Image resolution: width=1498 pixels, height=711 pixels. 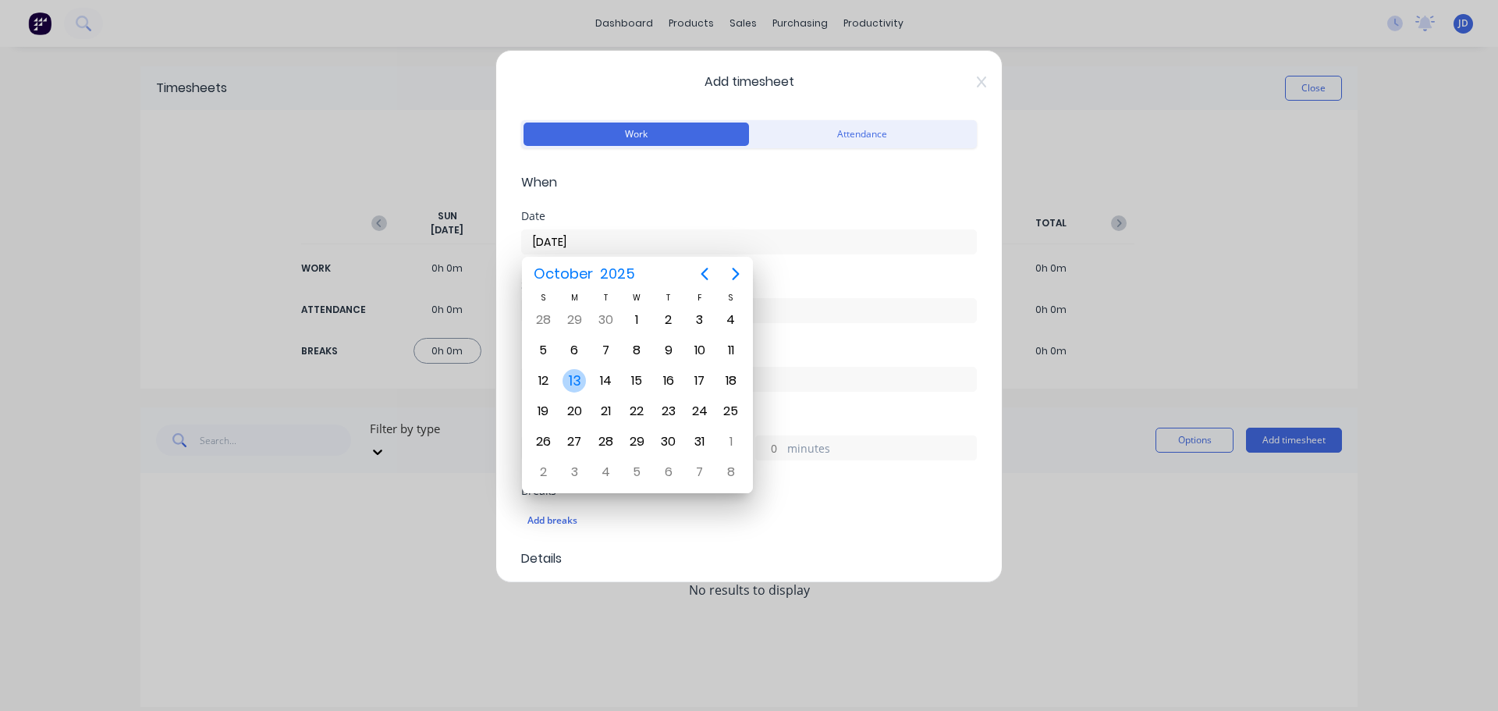 I want to click on div: Sunday, September 28, 2025, so click(x=543, y=320).